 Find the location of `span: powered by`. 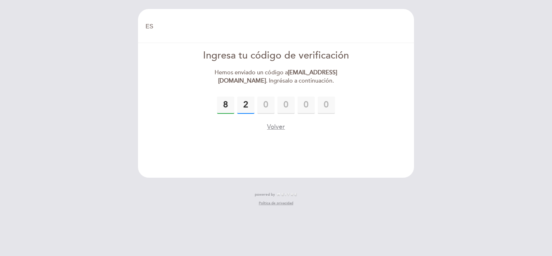

span: powered by is located at coordinates (265, 195).